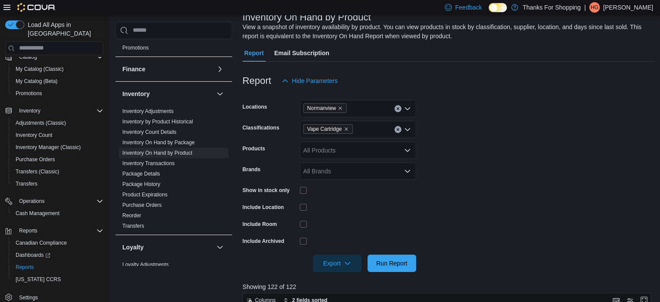 This screenshot has height=302, width=660. What do you see at coordinates (398, 108) in the screenshot?
I see `button: Clear input` at bounding box center [398, 108].